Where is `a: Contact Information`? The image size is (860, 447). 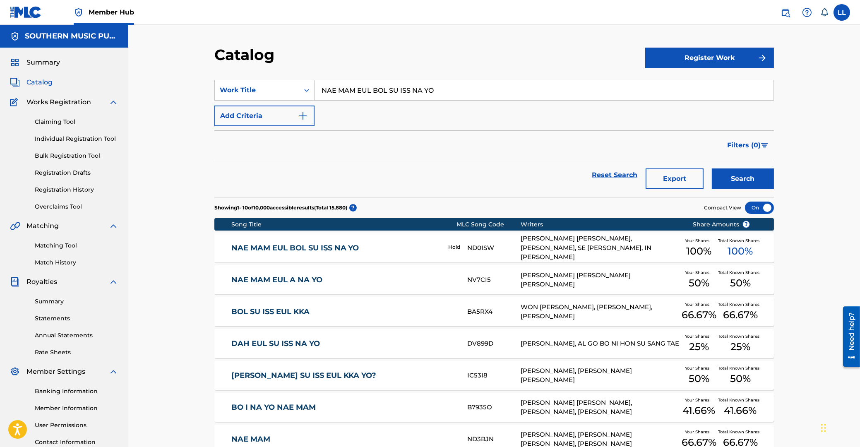
a: Contact Information is located at coordinates (77, 442).